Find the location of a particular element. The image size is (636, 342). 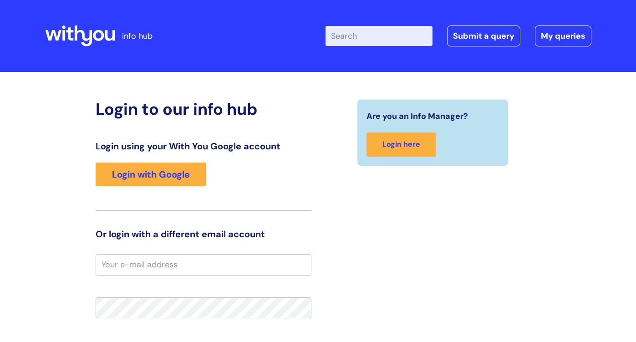

h3: Or login with a different email account is located at coordinates (204, 234).